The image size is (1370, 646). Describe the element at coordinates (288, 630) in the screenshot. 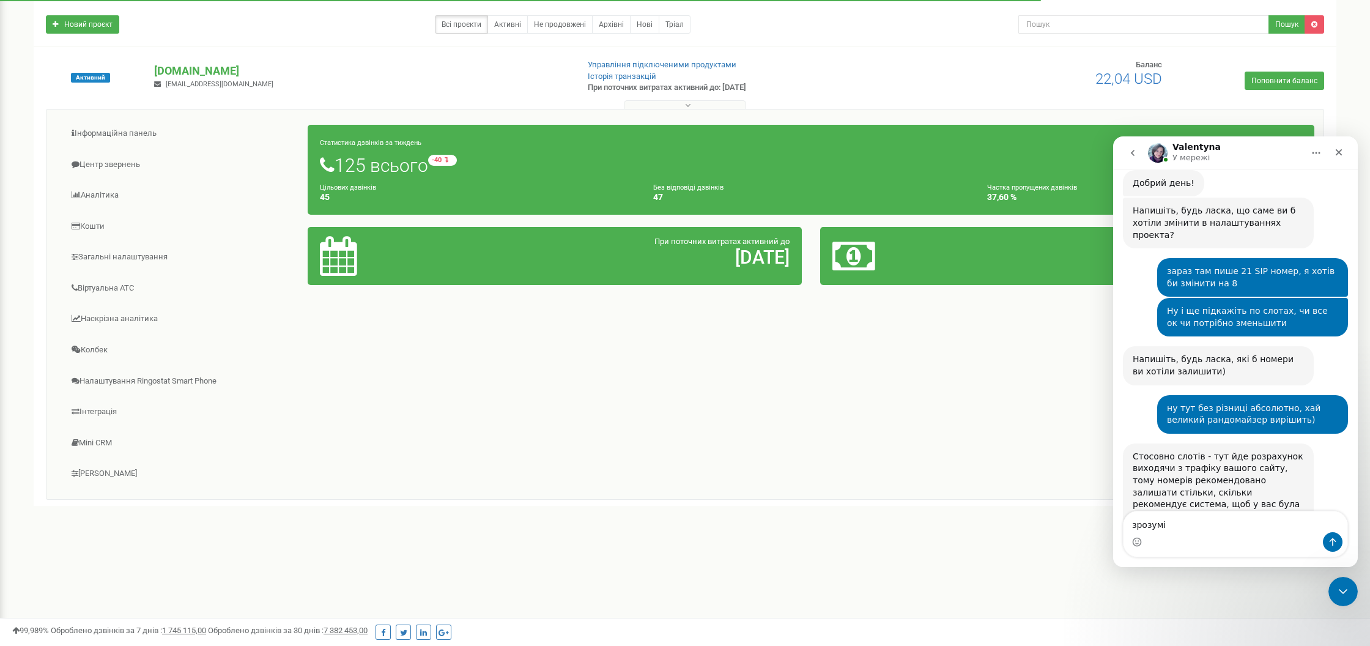

I see `span: Оброблено дзвінків за 30 днів :` at that location.